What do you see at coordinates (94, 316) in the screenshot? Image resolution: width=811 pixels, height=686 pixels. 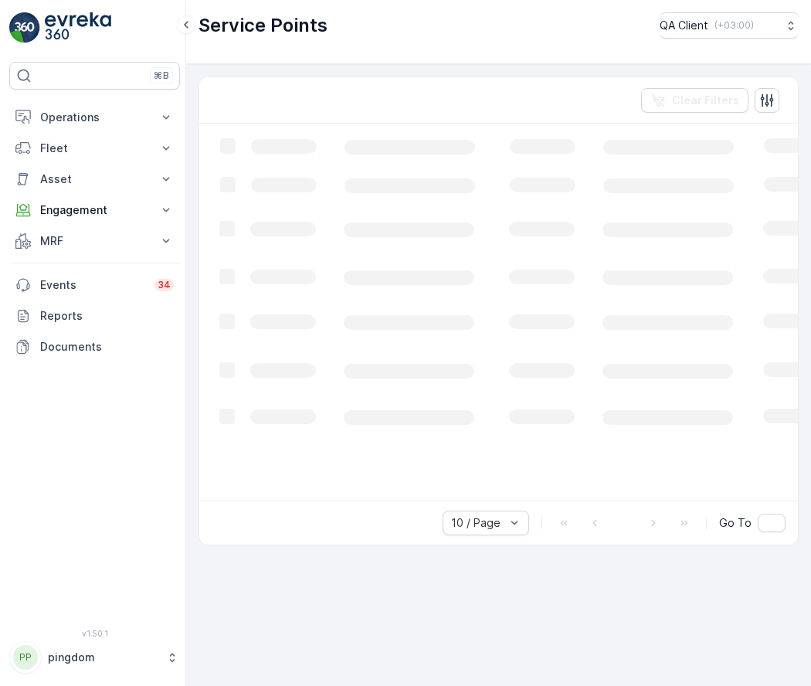 I see `a: Reports` at bounding box center [94, 316].